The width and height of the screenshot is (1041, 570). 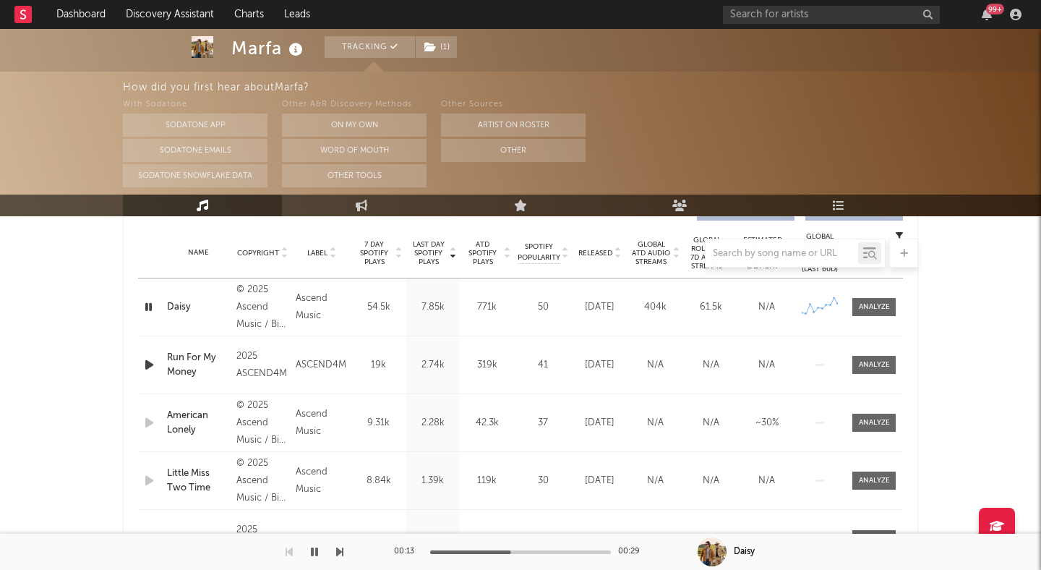 What do you see at coordinates (436, 47) in the screenshot?
I see `span: ( 1 )` at bounding box center [436, 47].